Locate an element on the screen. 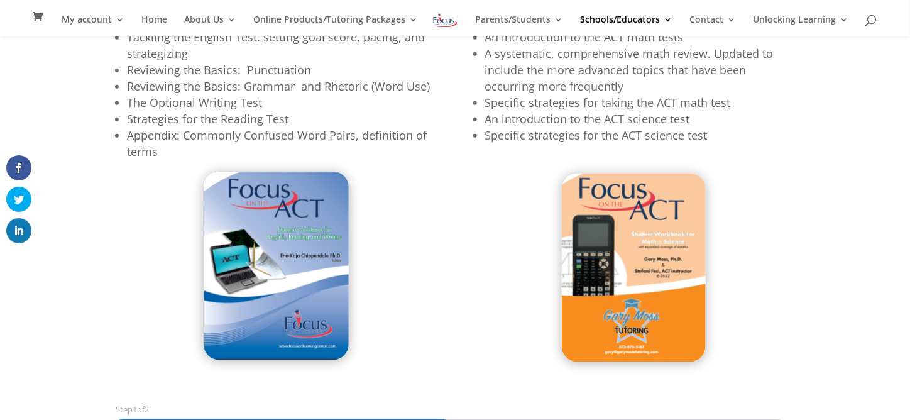 The image size is (910, 420). span: The Optional Writing Test is located at coordinates (194, 102).